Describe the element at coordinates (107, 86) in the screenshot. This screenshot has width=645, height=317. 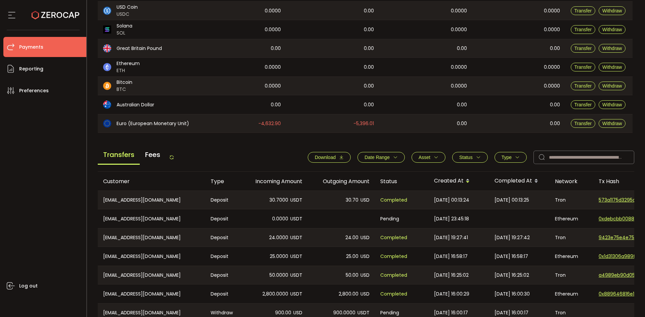
I see `img: btc_portfolio.svg` at that location.